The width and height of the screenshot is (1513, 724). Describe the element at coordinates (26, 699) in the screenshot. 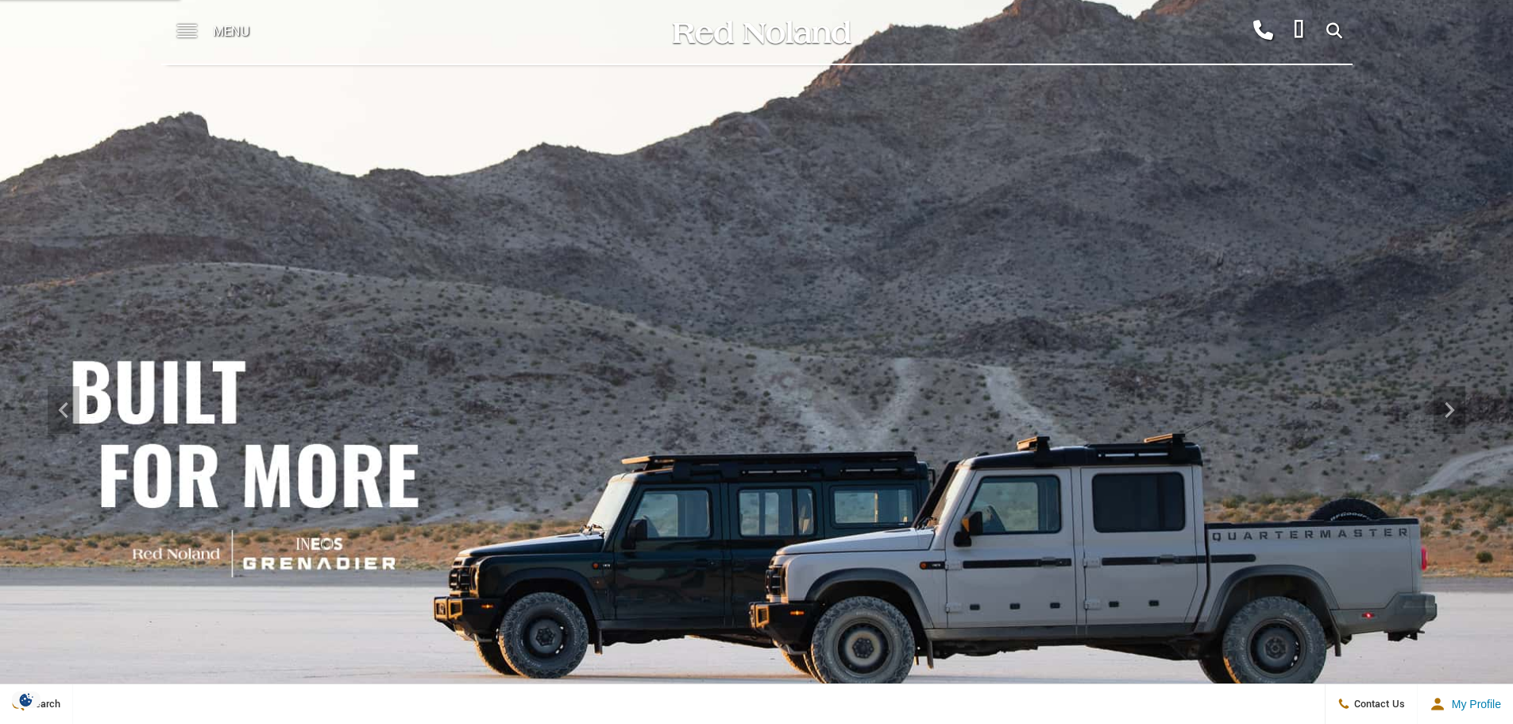

I see `img: Opt-Out Icon` at that location.